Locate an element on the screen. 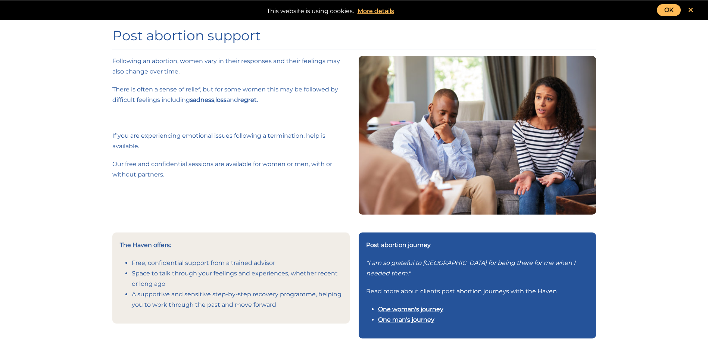  div: This website is using cookies. is located at coordinates (354, 10).